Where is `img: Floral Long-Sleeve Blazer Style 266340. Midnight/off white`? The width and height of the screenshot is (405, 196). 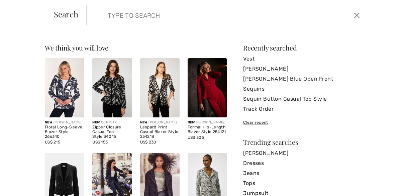
img: Floral Long-Sleeve Blazer Style 266340. Midnight/off white is located at coordinates (65, 88).